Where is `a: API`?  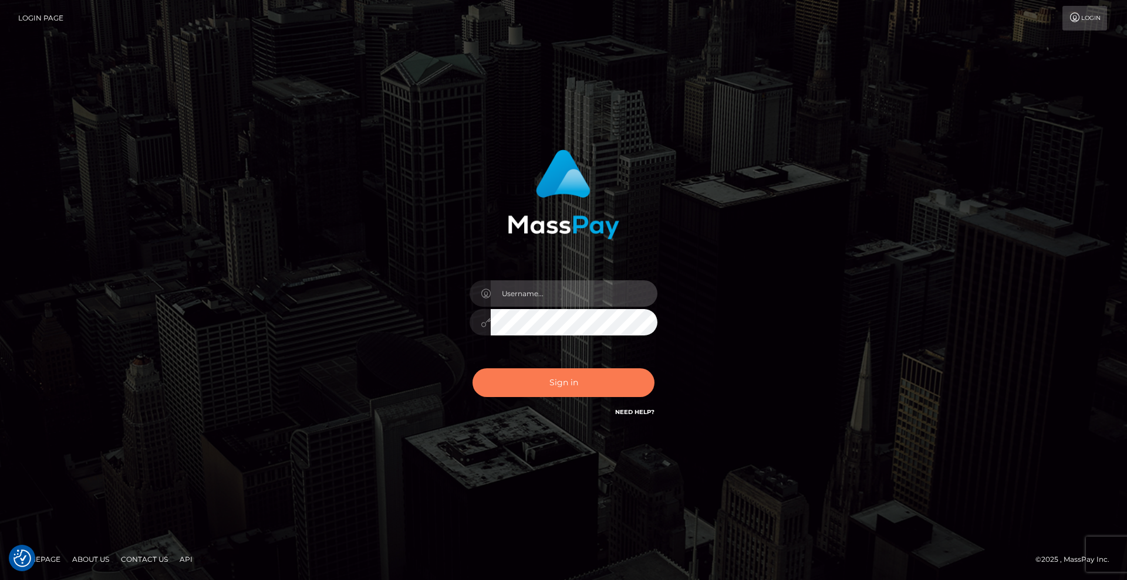 a: API is located at coordinates (186, 559).